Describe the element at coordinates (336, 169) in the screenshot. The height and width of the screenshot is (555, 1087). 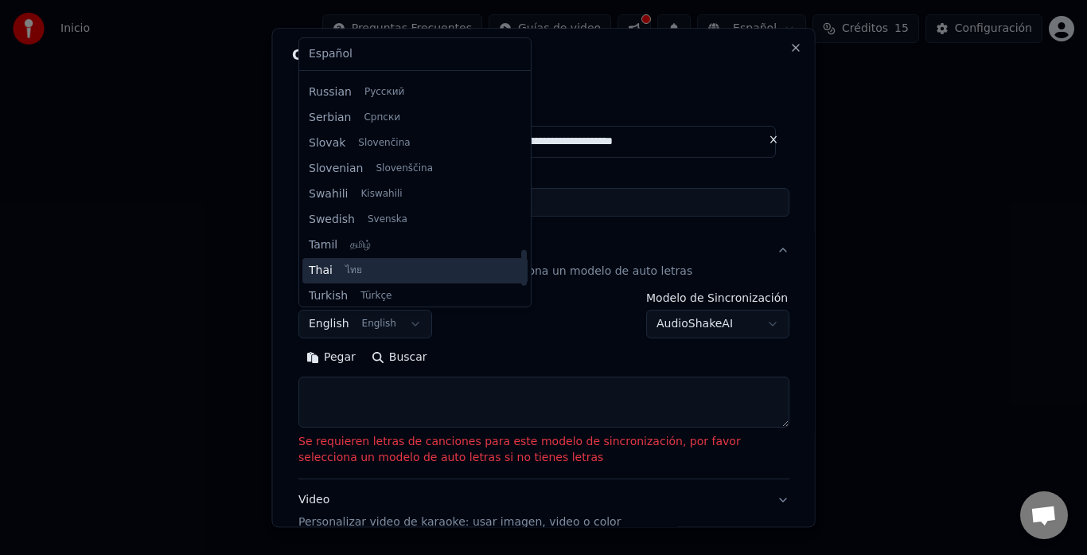
I see `span: Slovenian` at that location.